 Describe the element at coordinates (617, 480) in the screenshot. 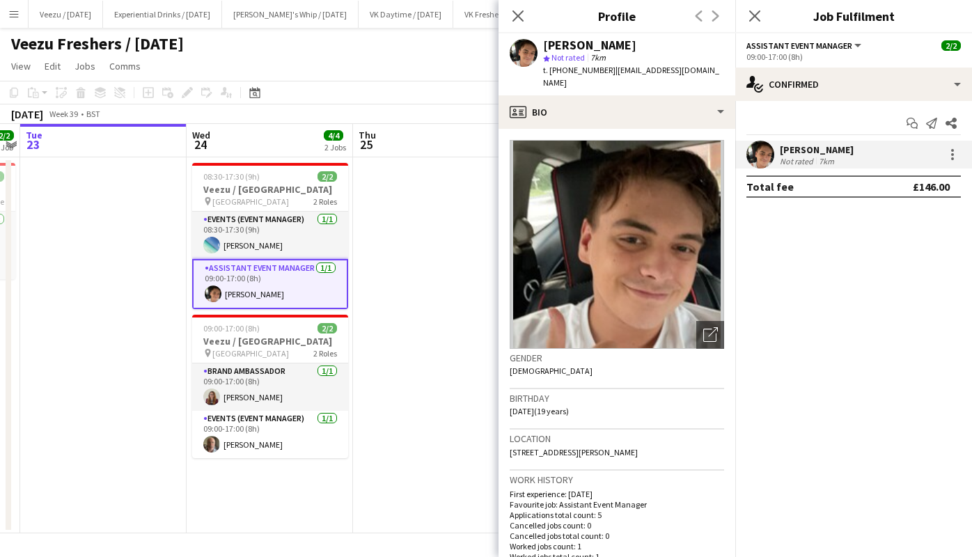

I see `h3: Work history` at that location.